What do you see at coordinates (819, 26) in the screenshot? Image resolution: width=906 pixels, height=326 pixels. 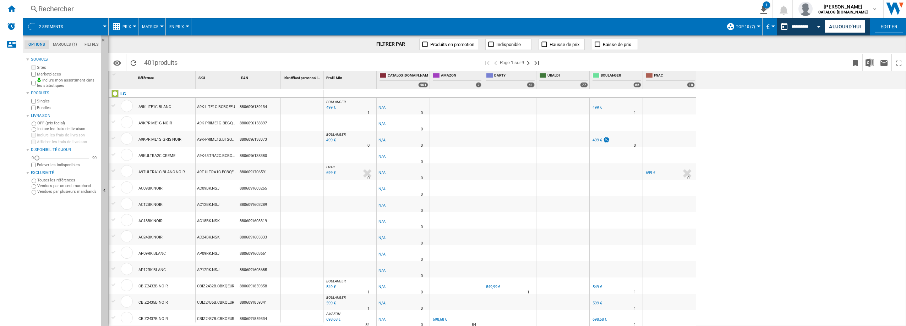 I see `button: Open calendar` at bounding box center [819, 26].